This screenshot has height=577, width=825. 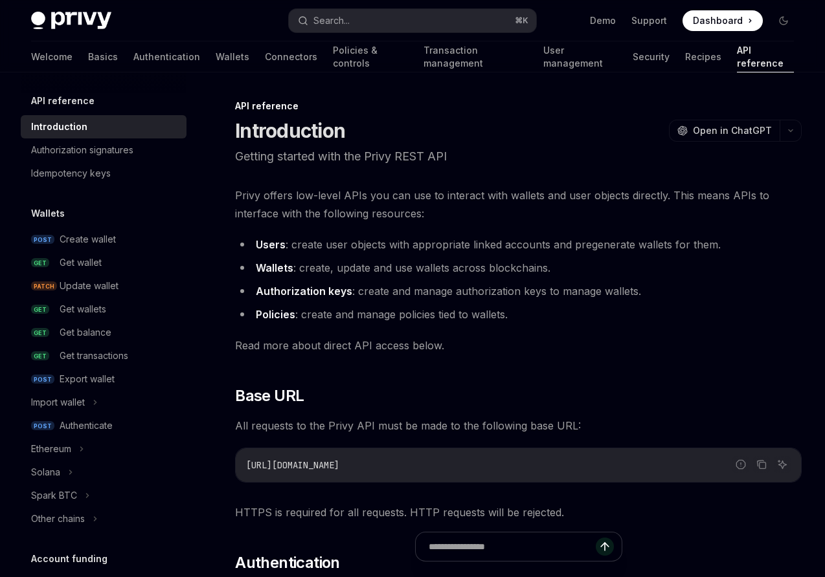 I want to click on button: Send message, so click(x=605, y=547).